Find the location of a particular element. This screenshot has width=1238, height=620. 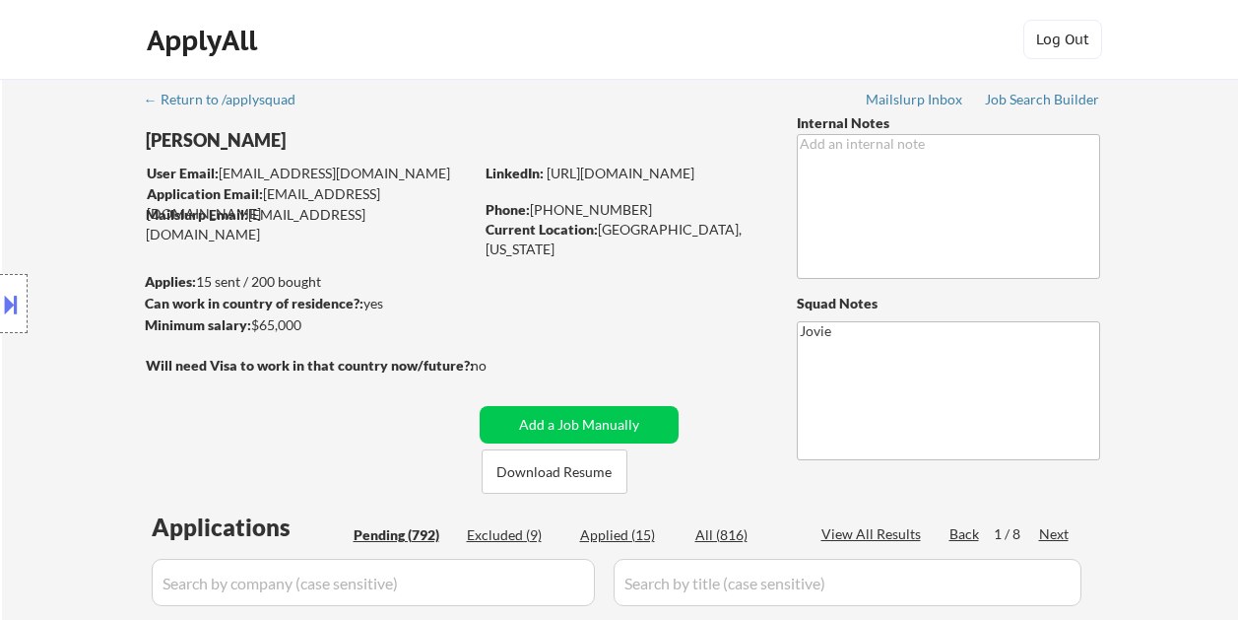

div: Applied (15) is located at coordinates (630, 535).